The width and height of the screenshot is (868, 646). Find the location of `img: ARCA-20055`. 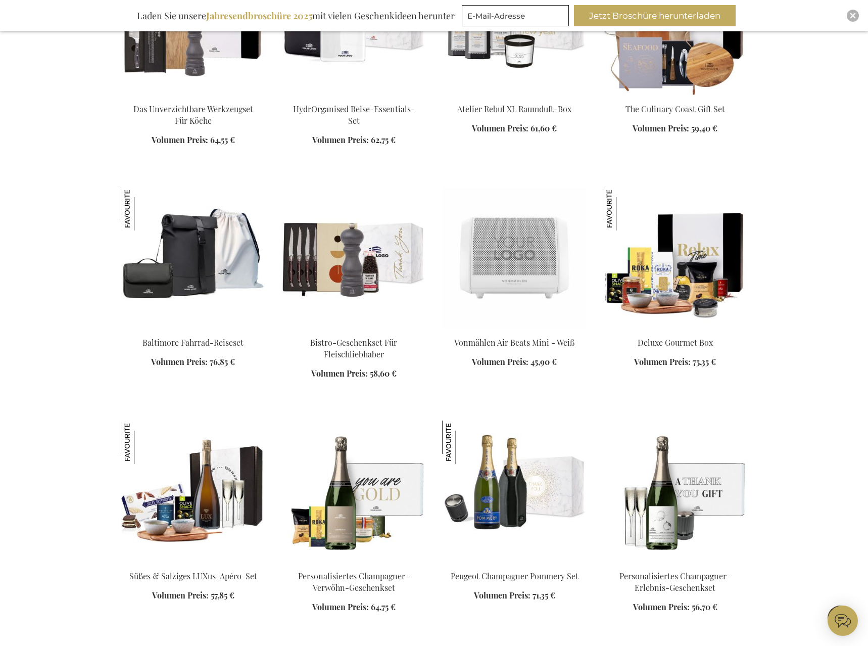

img: ARCA-20055 is located at coordinates (675, 258).